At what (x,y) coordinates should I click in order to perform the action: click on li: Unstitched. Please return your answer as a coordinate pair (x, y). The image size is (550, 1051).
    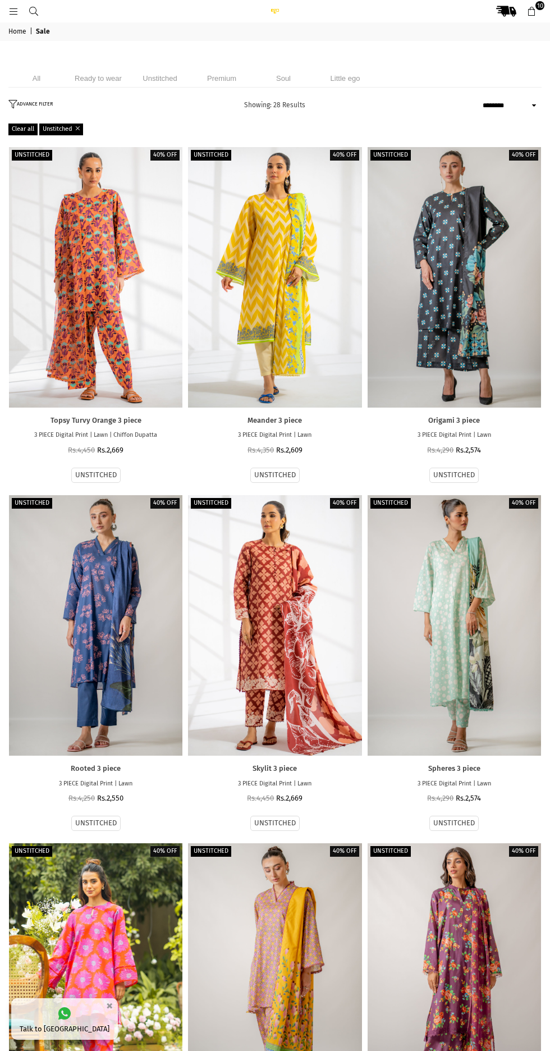
    Looking at the image, I should click on (160, 78).